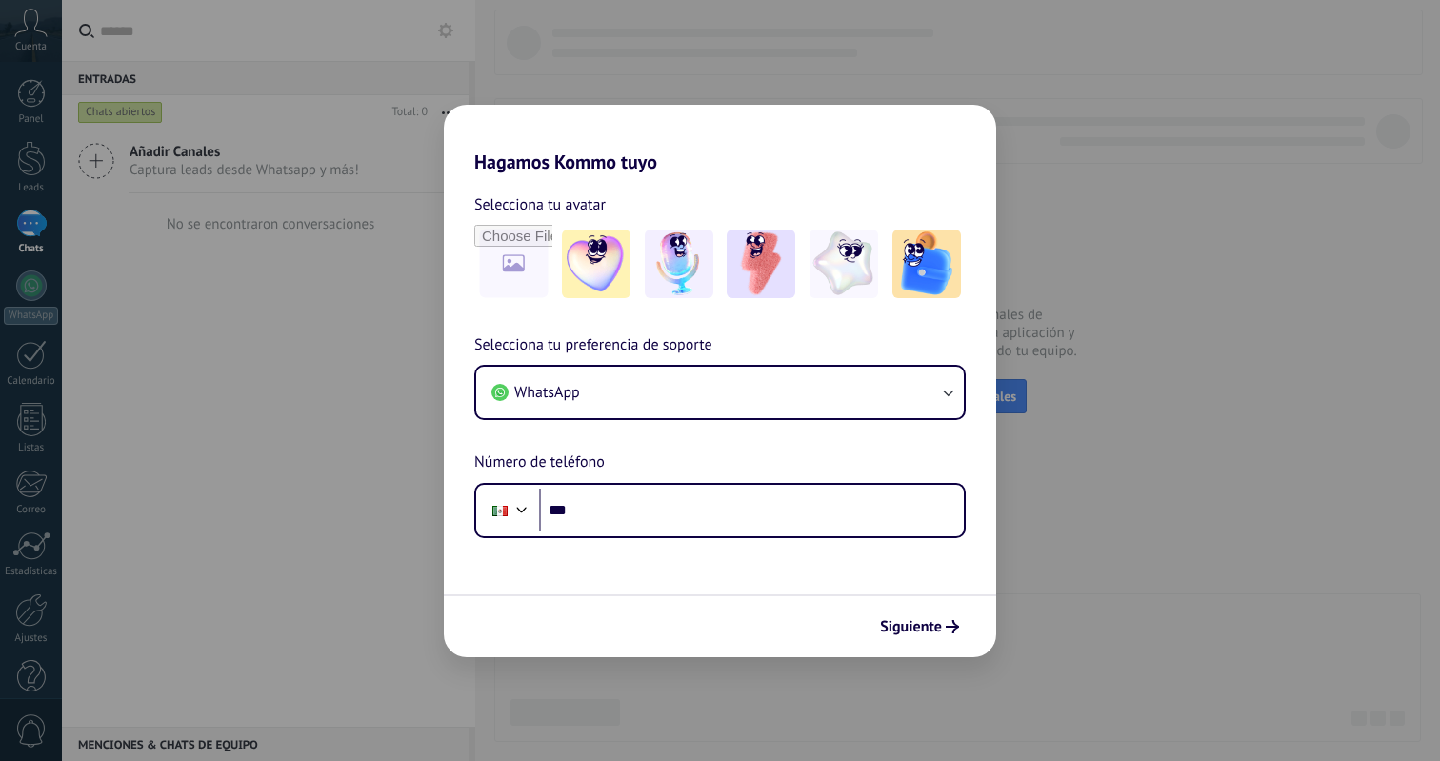  What do you see at coordinates (761, 264) in the screenshot?
I see `img: -3.jpeg` at bounding box center [761, 264].